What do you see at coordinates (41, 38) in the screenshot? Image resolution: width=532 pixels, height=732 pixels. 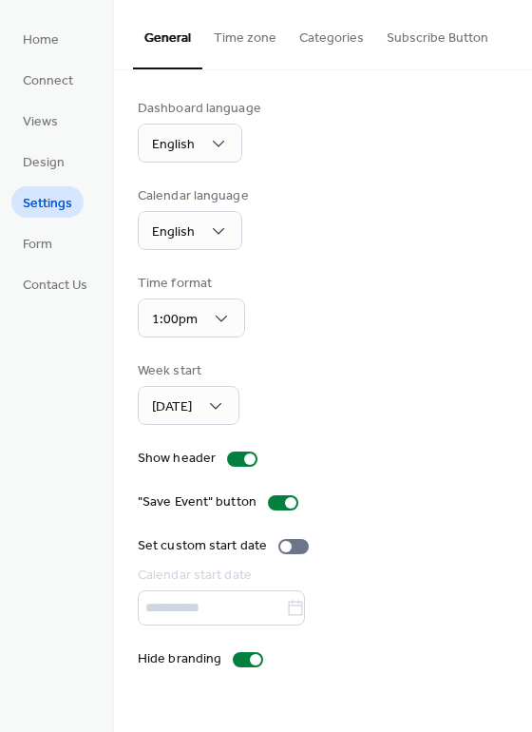 I see `a: Home` at bounding box center [41, 38].